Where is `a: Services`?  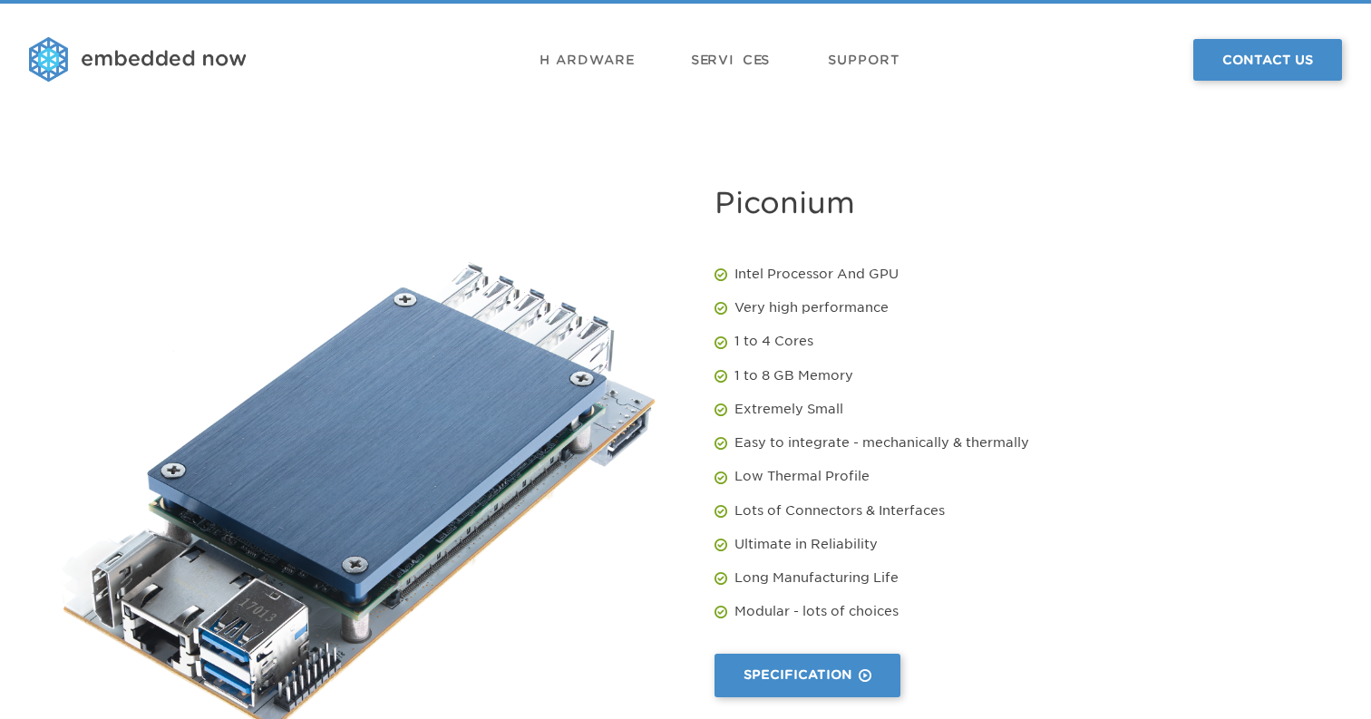
a: Services is located at coordinates (730, 60).